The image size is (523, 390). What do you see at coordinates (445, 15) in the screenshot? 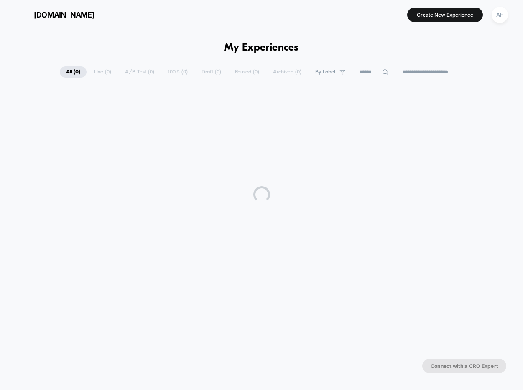
I see `button: Create New Experience` at bounding box center [445, 15].